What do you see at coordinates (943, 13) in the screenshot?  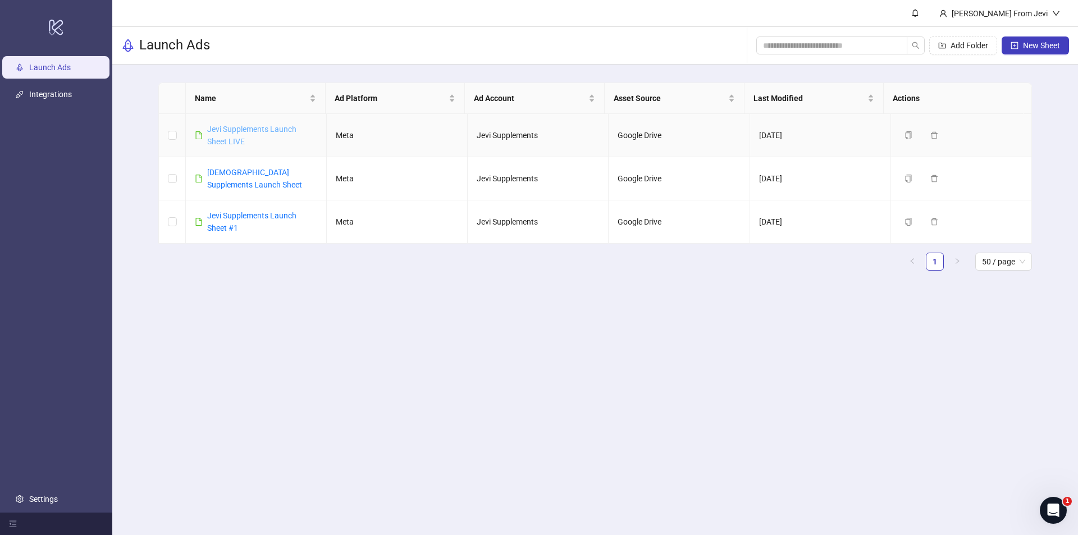 I see `span: user` at bounding box center [943, 13].